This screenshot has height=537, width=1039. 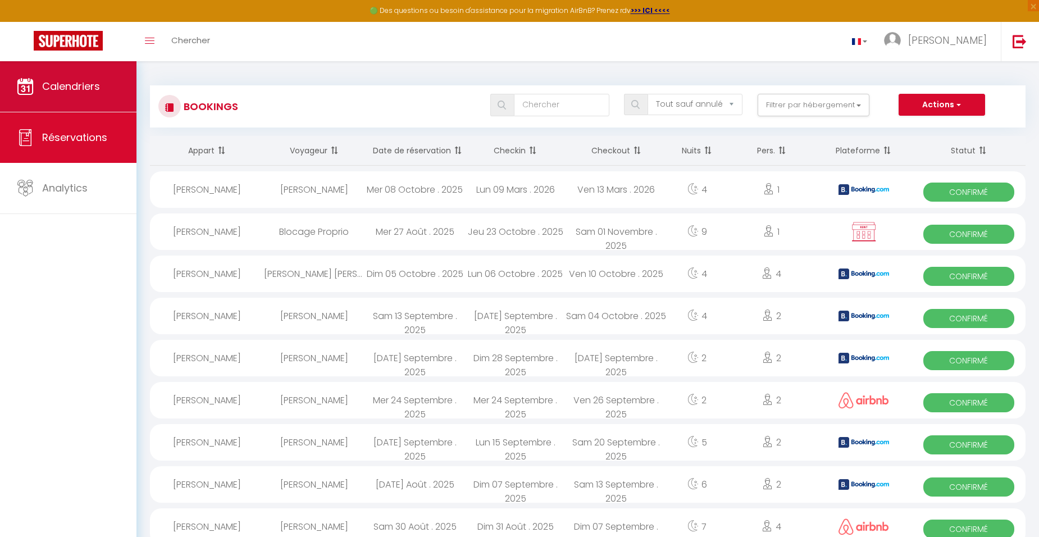 I want to click on a: >>> ICI <<<<, so click(x=650, y=10).